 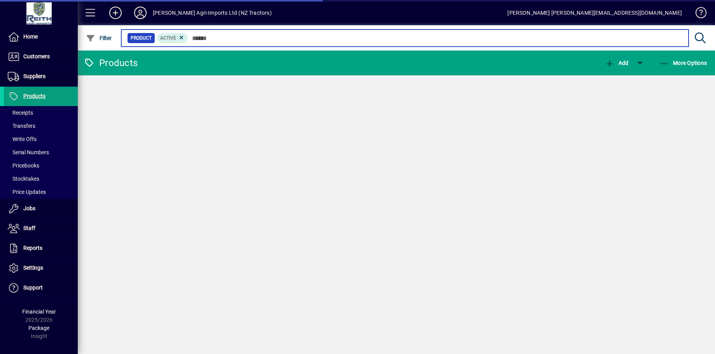 I want to click on span: Receipts, so click(x=20, y=113).